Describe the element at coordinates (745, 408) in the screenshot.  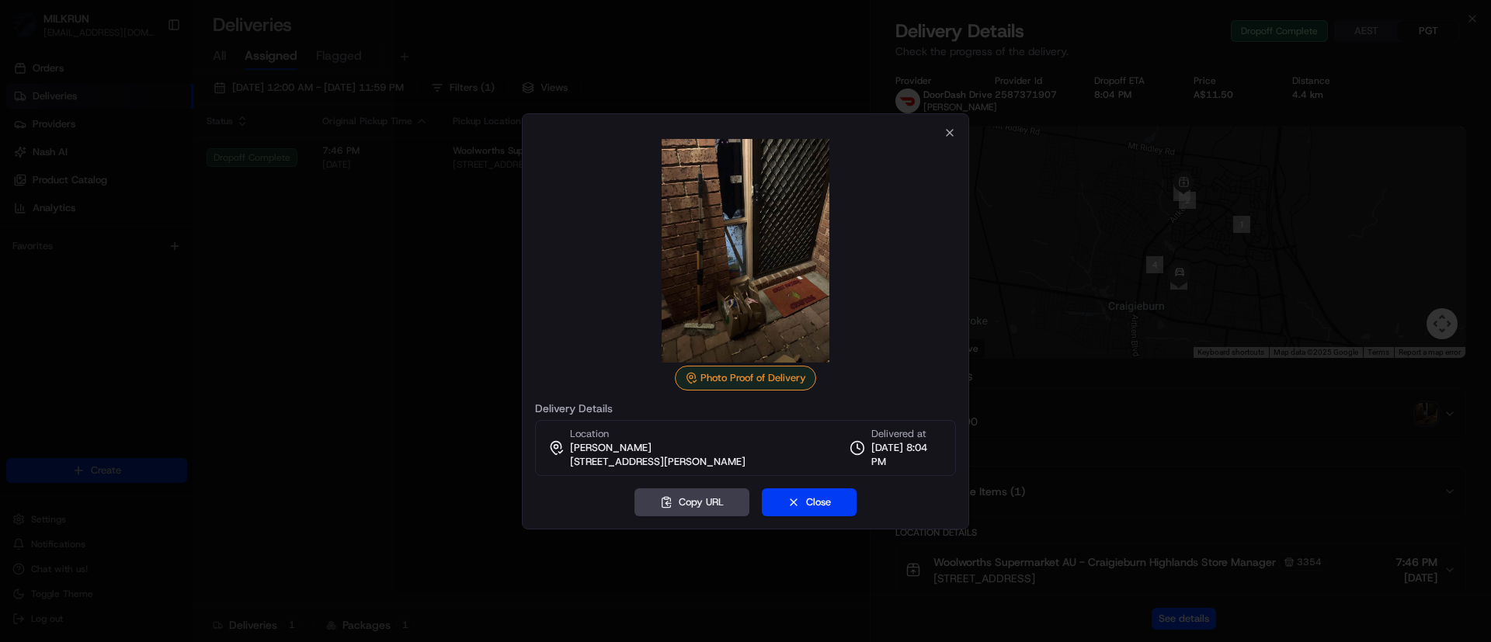
I see `label: Delivery Details` at that location.